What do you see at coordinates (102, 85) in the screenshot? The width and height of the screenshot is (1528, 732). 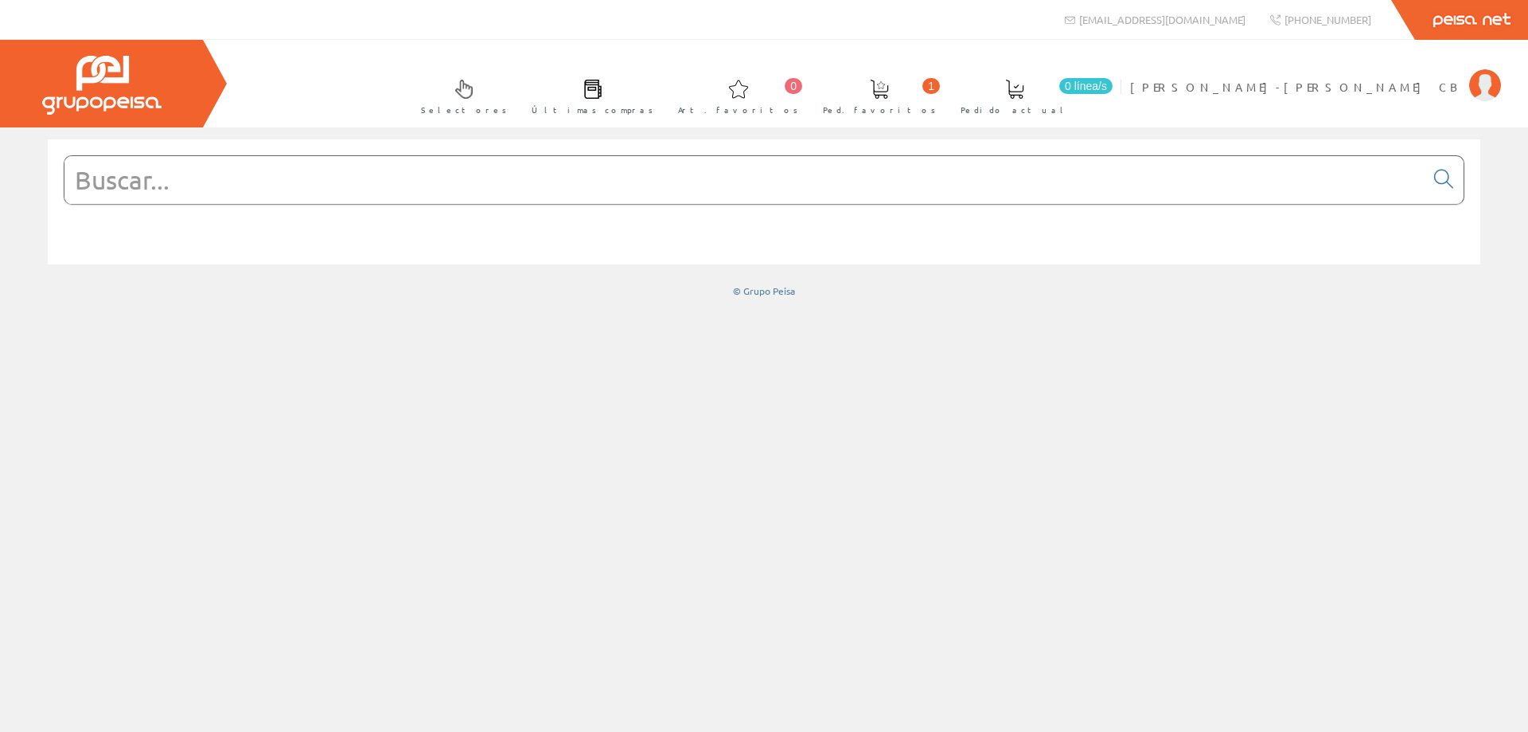 I see `img: Grupo Peisa` at bounding box center [102, 85].